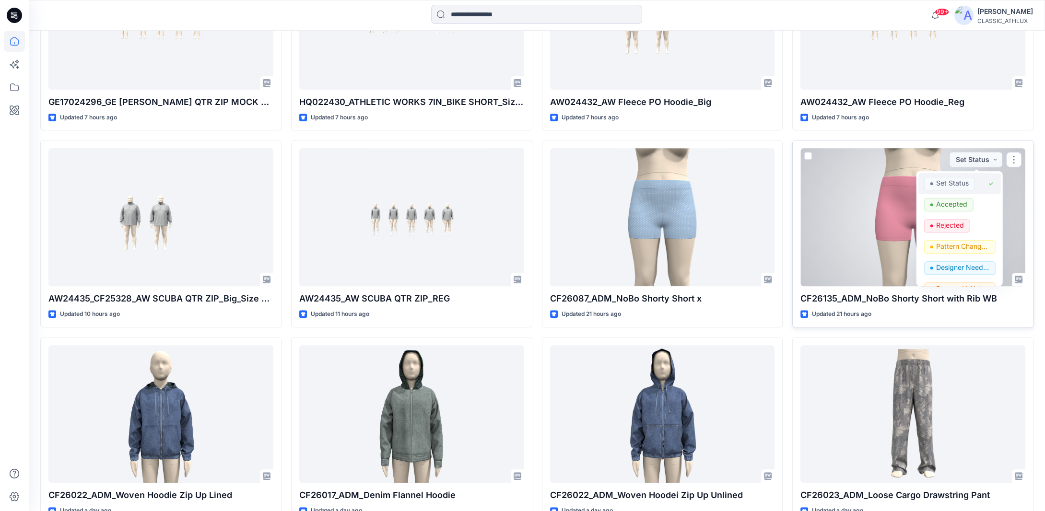 The height and width of the screenshot is (511, 1045). Describe the element at coordinates (411, 217) in the screenshot. I see `a: AW24435_AW SCUBA QTR ZIP_REG` at that location.